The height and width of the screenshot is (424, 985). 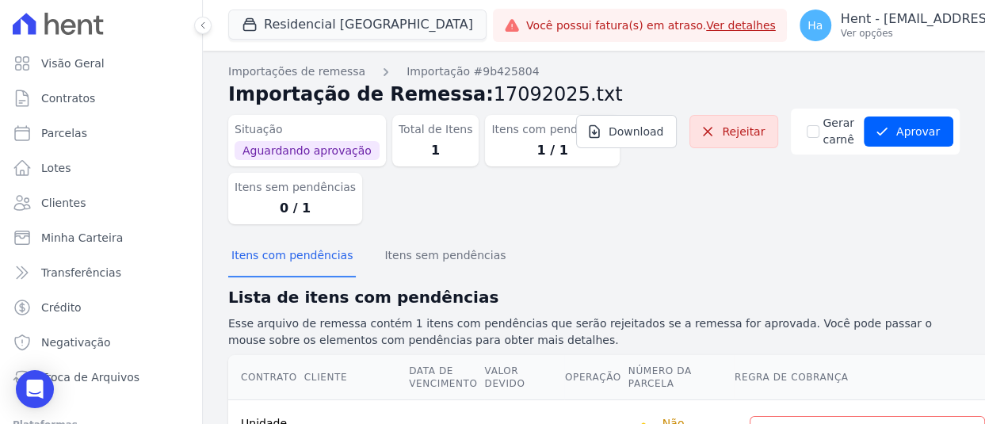 I want to click on a: Parcelas, so click(x=101, y=133).